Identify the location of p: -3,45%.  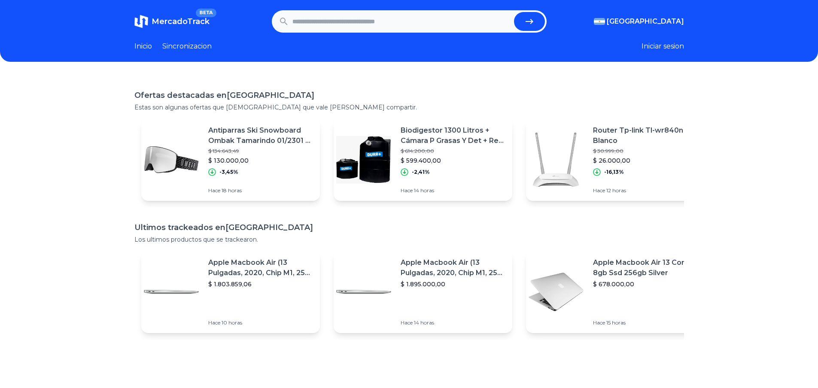
(229, 172).